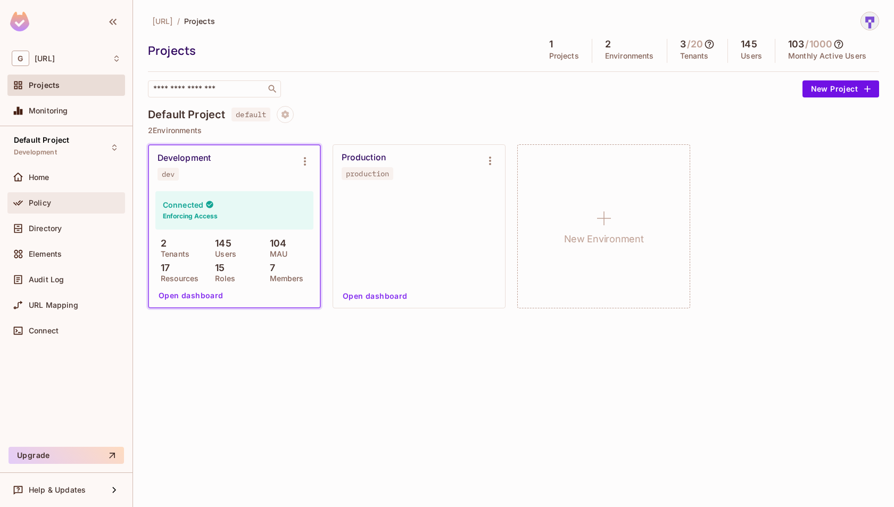 Image resolution: width=894 pixels, height=507 pixels. I want to click on button: New Project, so click(841, 89).